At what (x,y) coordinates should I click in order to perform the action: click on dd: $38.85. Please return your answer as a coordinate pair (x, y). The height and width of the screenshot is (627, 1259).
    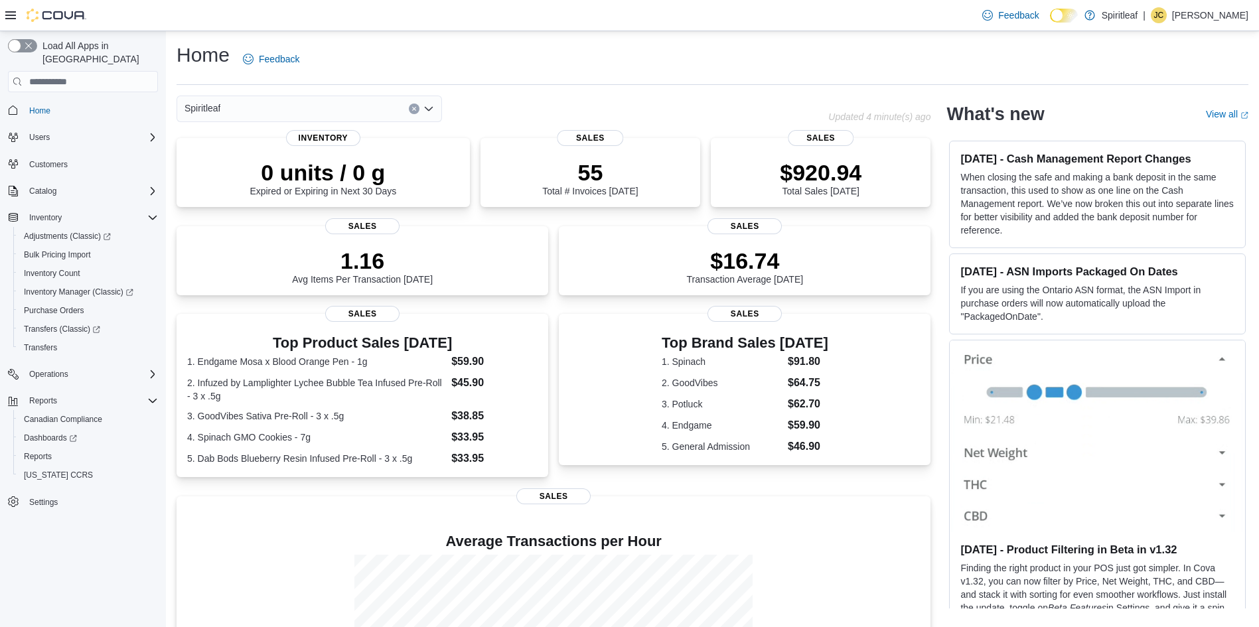
    Looking at the image, I should click on (495, 416).